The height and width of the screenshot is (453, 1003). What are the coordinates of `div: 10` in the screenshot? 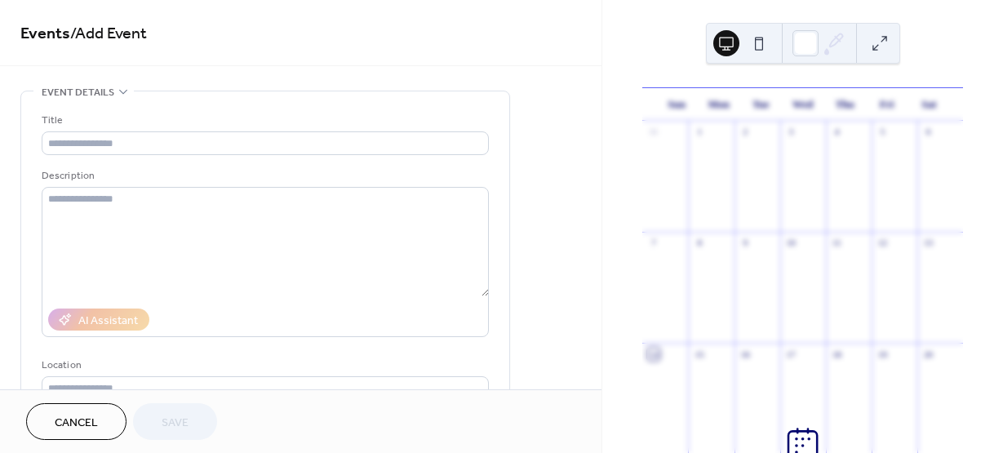 It's located at (791, 242).